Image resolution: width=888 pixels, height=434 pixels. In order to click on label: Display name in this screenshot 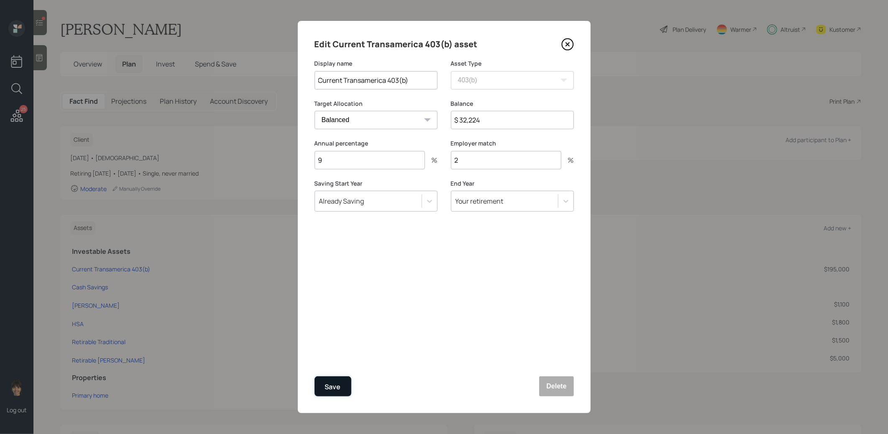, I will do `click(376, 64)`.